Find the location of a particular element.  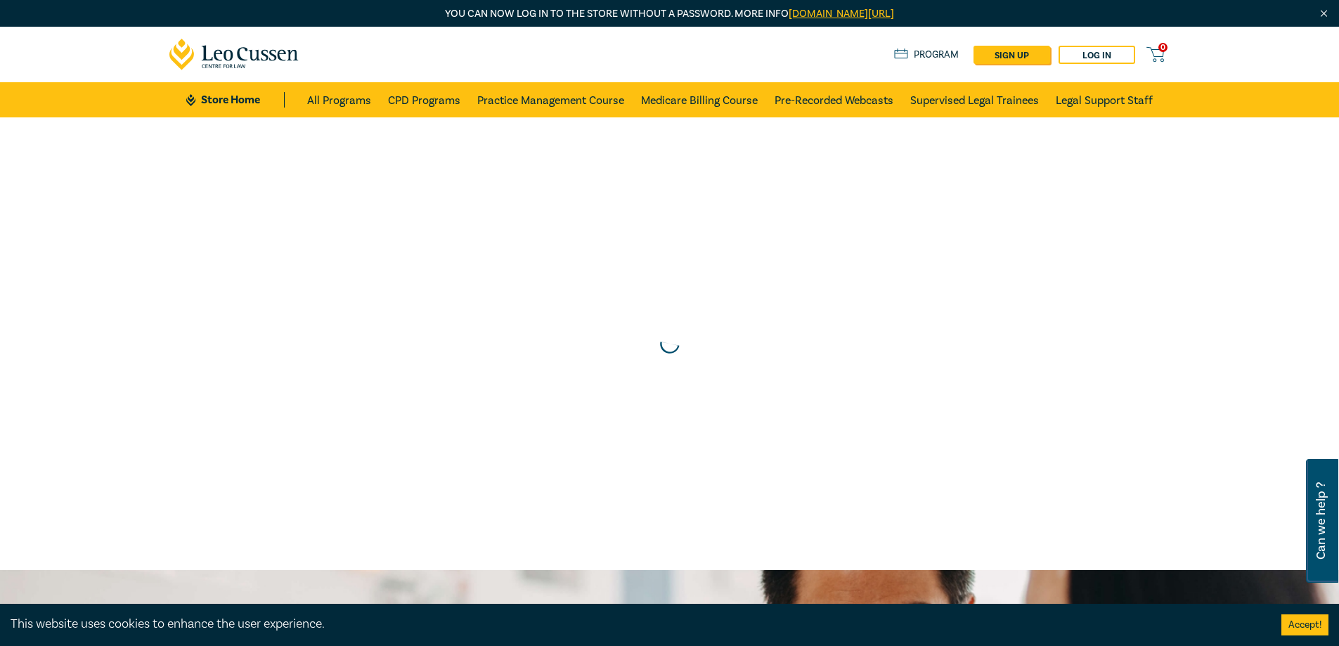

a: All Programs is located at coordinates (339, 100).